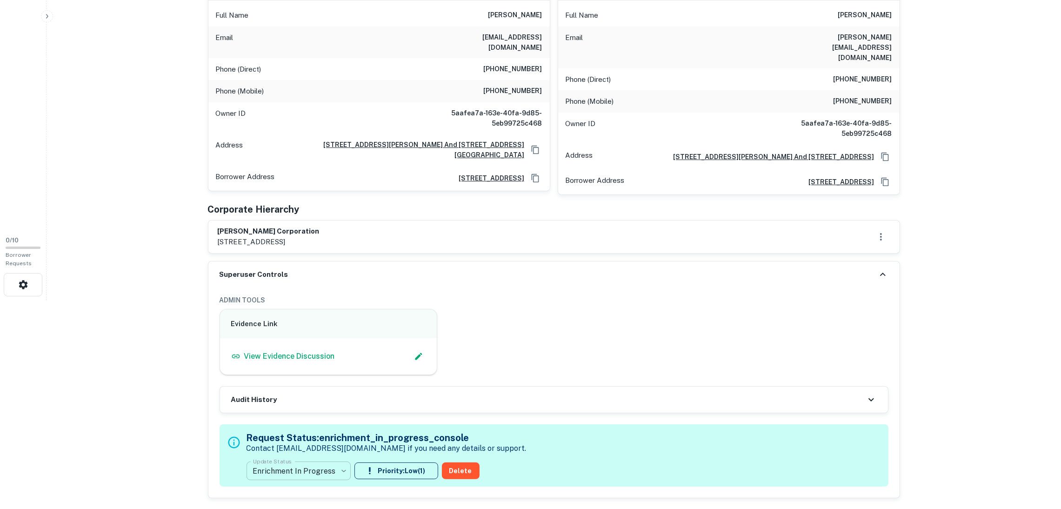  What do you see at coordinates (12, 240) in the screenshot?
I see `span: 0 / 10` at bounding box center [12, 240].